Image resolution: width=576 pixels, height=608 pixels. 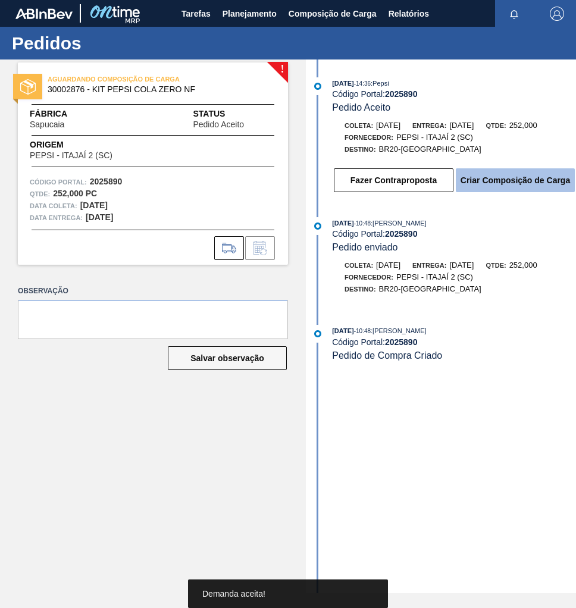 What do you see at coordinates (88, 145) in the screenshot?
I see `span: Origem` at bounding box center [88, 145].